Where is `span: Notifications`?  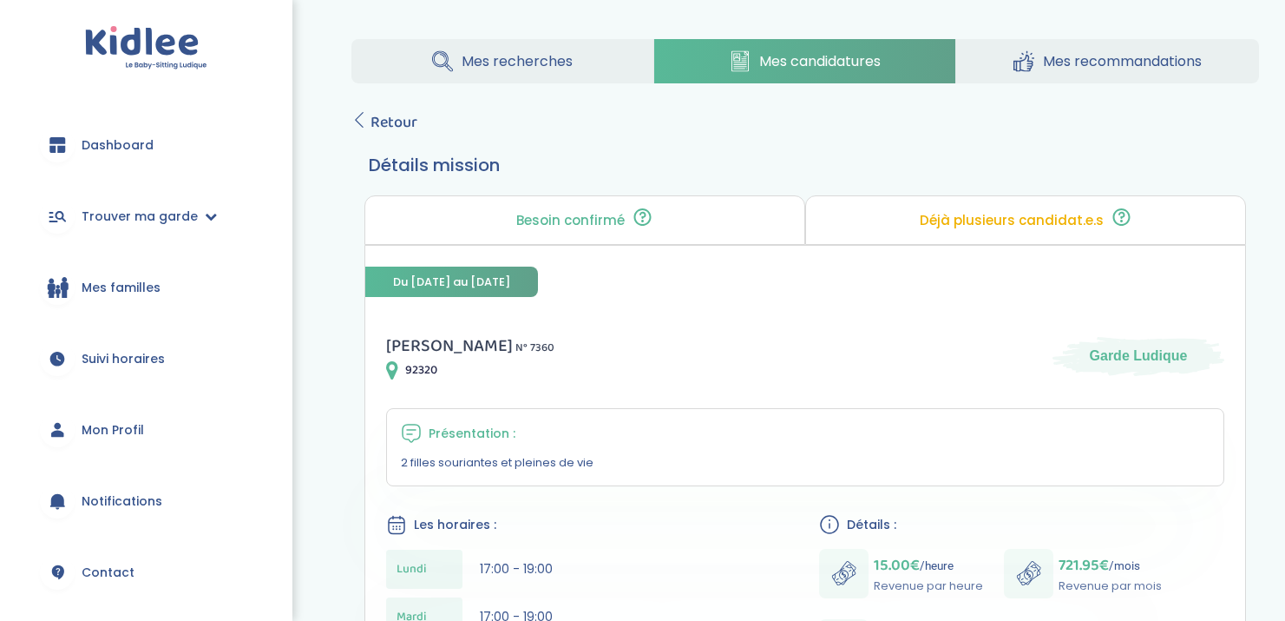
span: Notifications is located at coordinates (122, 501).